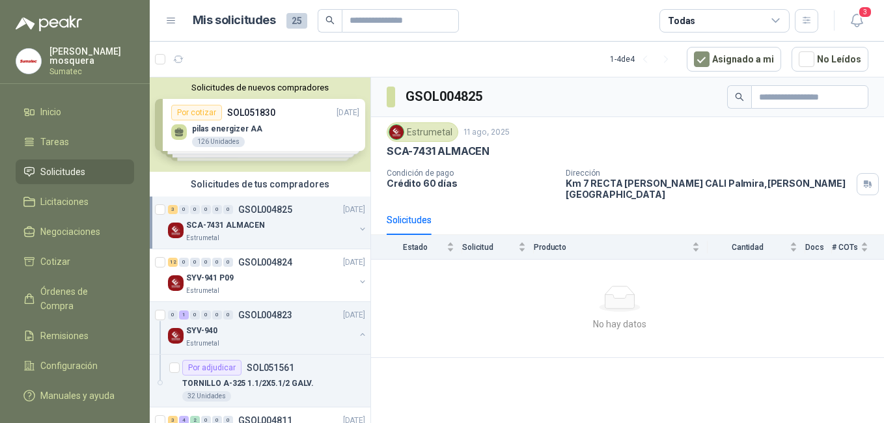 The image size is (884, 423). Describe the element at coordinates (75, 396) in the screenshot. I see `a: Manuales y ayuda` at that location.